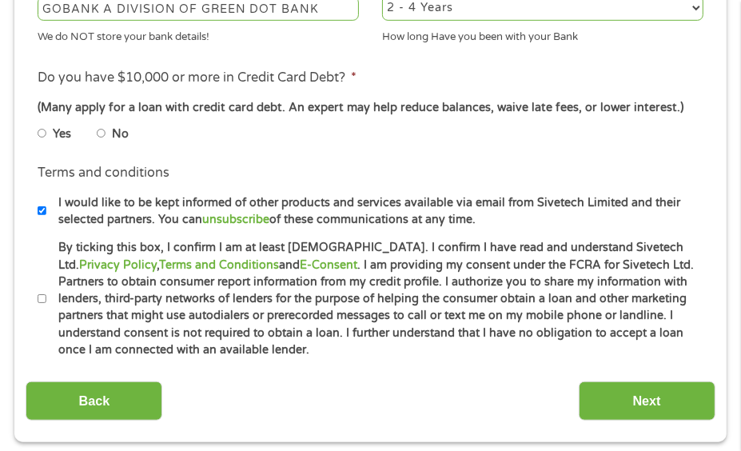 This screenshot has width=741, height=451. I want to click on input: Back, so click(93, 400).